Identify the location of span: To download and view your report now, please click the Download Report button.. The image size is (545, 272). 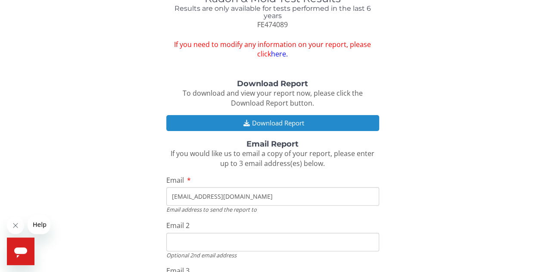
(273, 98).